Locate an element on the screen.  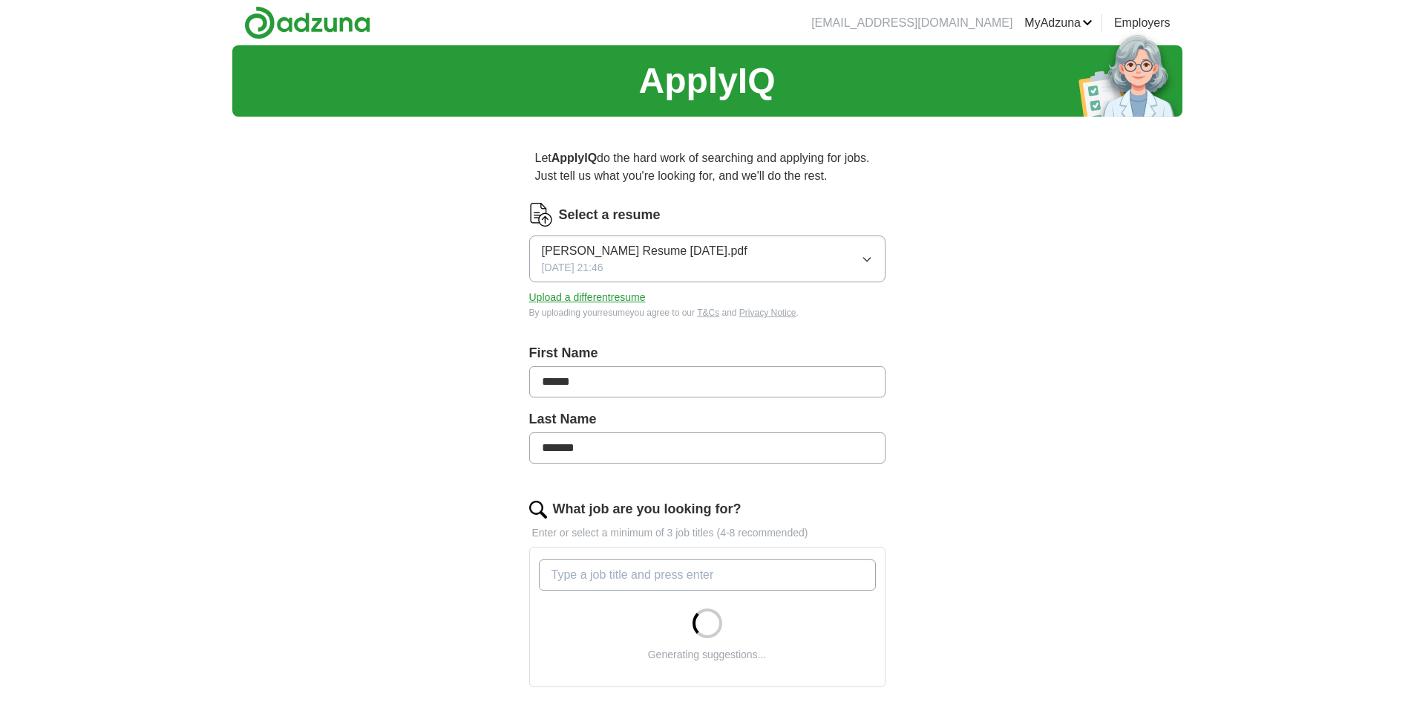
label: What job are you looking for? is located at coordinates (647, 509).